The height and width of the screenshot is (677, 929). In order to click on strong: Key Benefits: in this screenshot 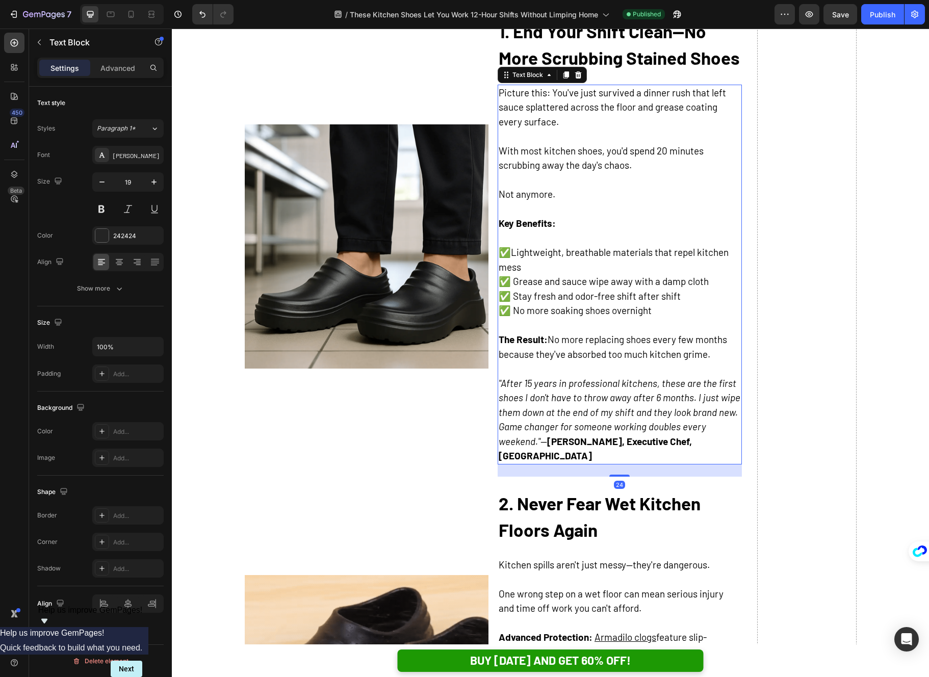, I will do `click(356, 194)`.